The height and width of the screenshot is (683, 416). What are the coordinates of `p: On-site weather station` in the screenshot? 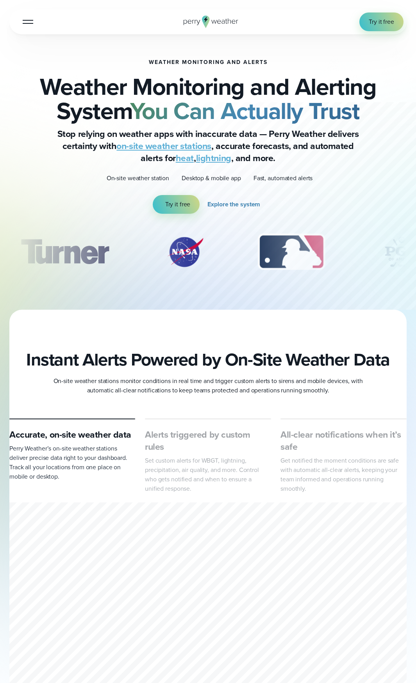 It's located at (138, 178).